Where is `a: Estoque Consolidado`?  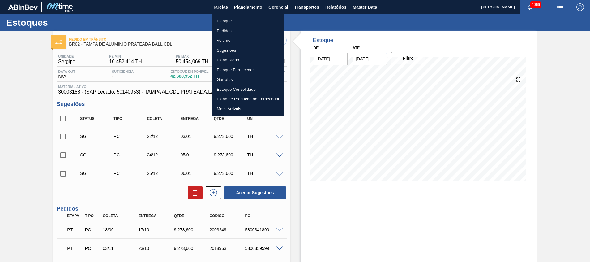 a: Estoque Consolidado is located at coordinates (248, 89).